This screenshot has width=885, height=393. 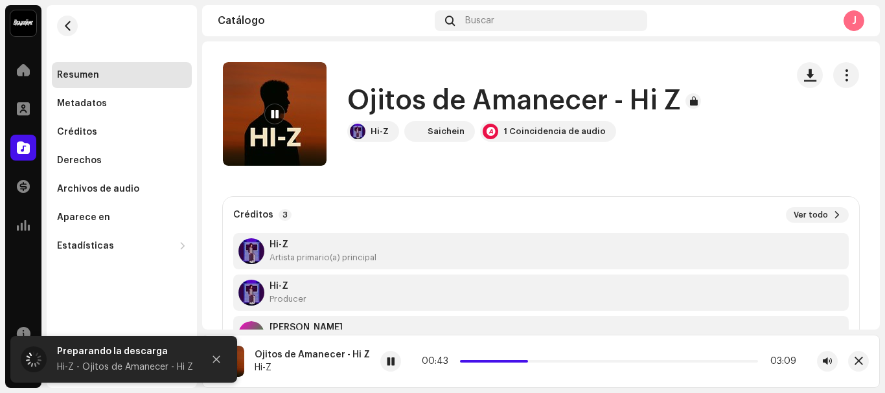 I want to click on re-m-nav-item: Resumen, so click(x=122, y=75).